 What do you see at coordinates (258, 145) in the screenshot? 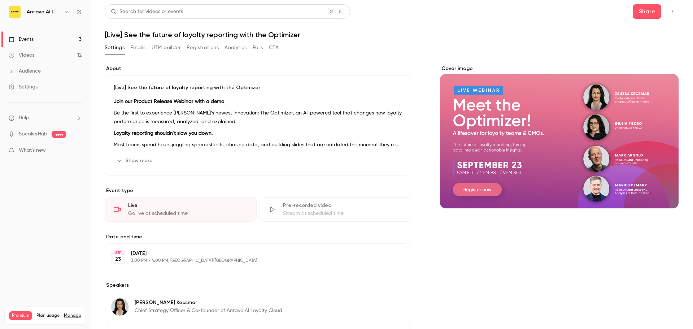
I see `p: Most teams spend hours juggling spreadsheets, chasing data, and building slides that are outdated...` at bounding box center [258, 145].